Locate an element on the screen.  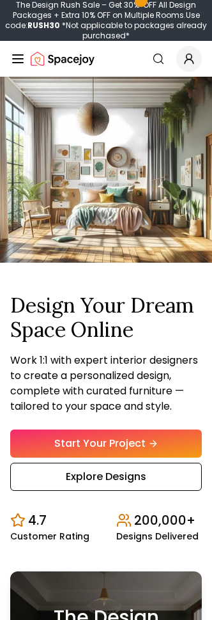
small: Designs Delivered is located at coordinates (157, 537).